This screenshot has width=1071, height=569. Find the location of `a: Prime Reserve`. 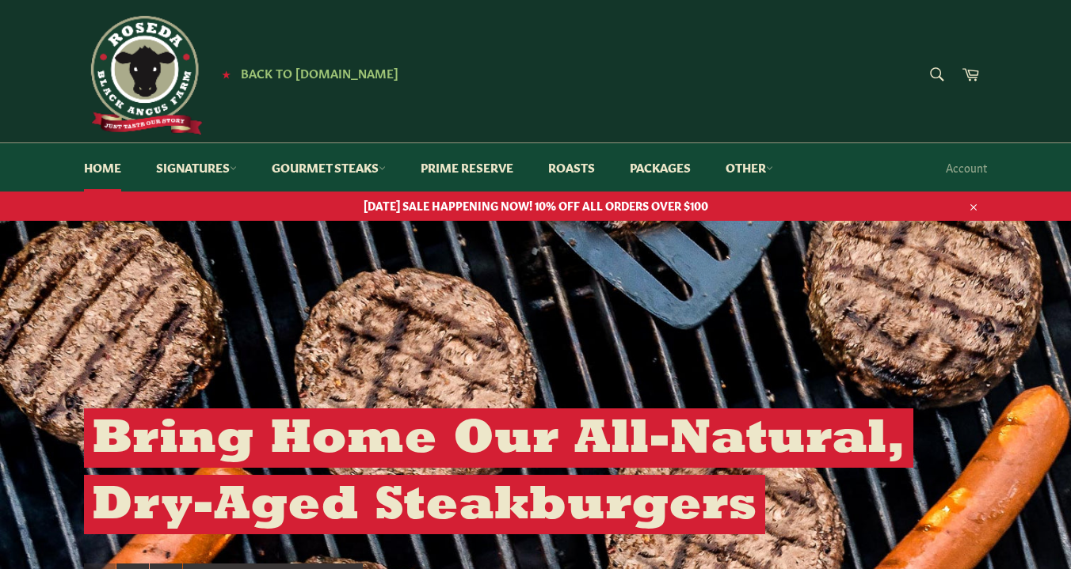

a: Prime Reserve is located at coordinates (467, 167).